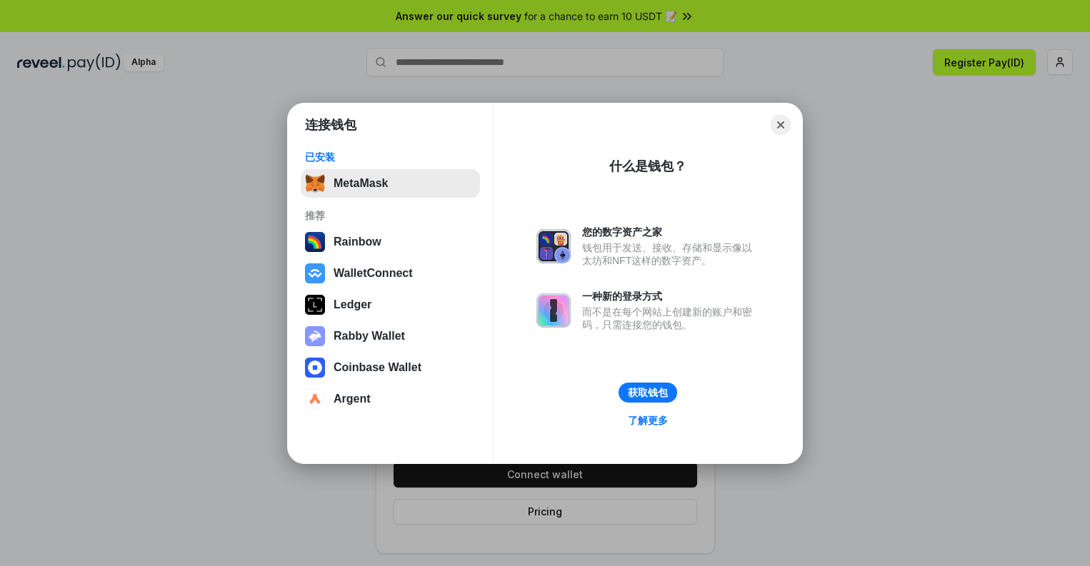 The height and width of the screenshot is (566, 1090). I want to click on div: 而不是在每个网站上创建新的账户和密码，只需连接您的钱包。, so click(671, 318).